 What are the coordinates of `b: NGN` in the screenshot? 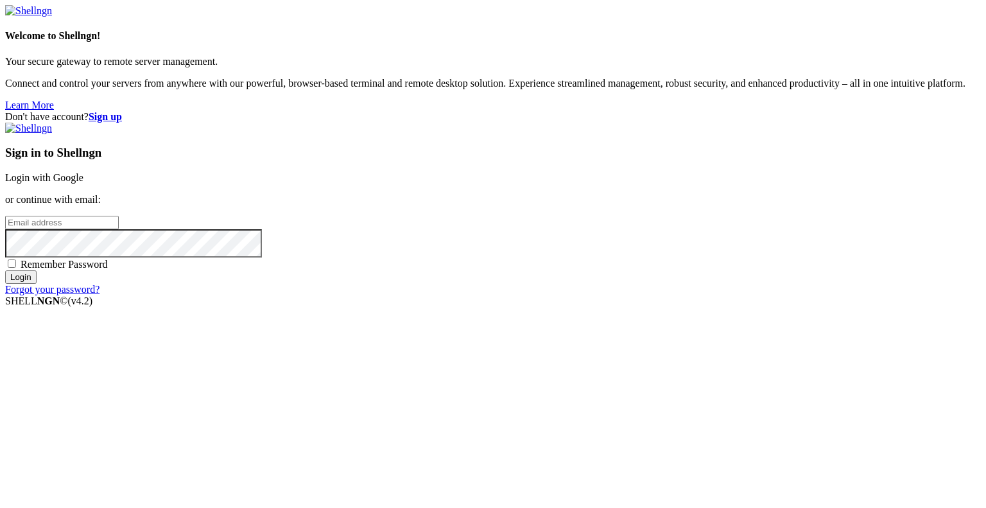 It's located at (49, 300).